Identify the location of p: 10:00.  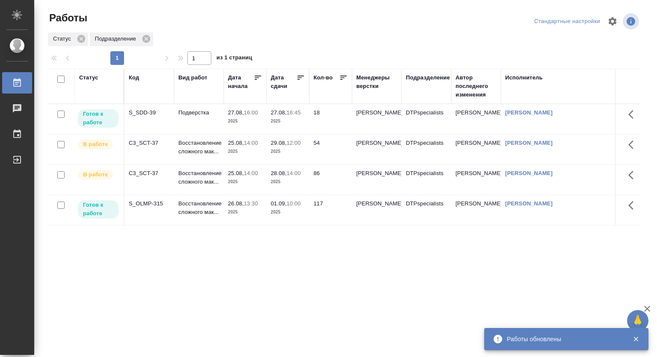
(293, 204).